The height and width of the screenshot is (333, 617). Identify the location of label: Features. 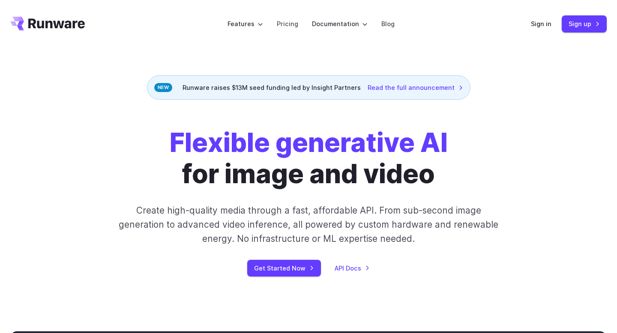
(245, 24).